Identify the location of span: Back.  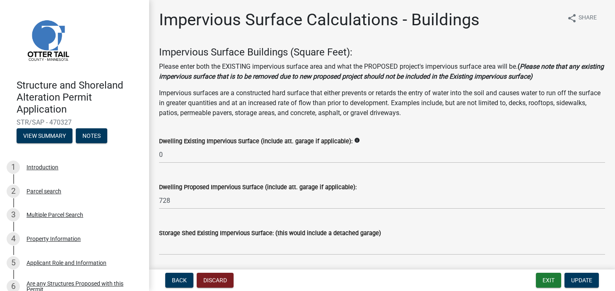
(179, 280).